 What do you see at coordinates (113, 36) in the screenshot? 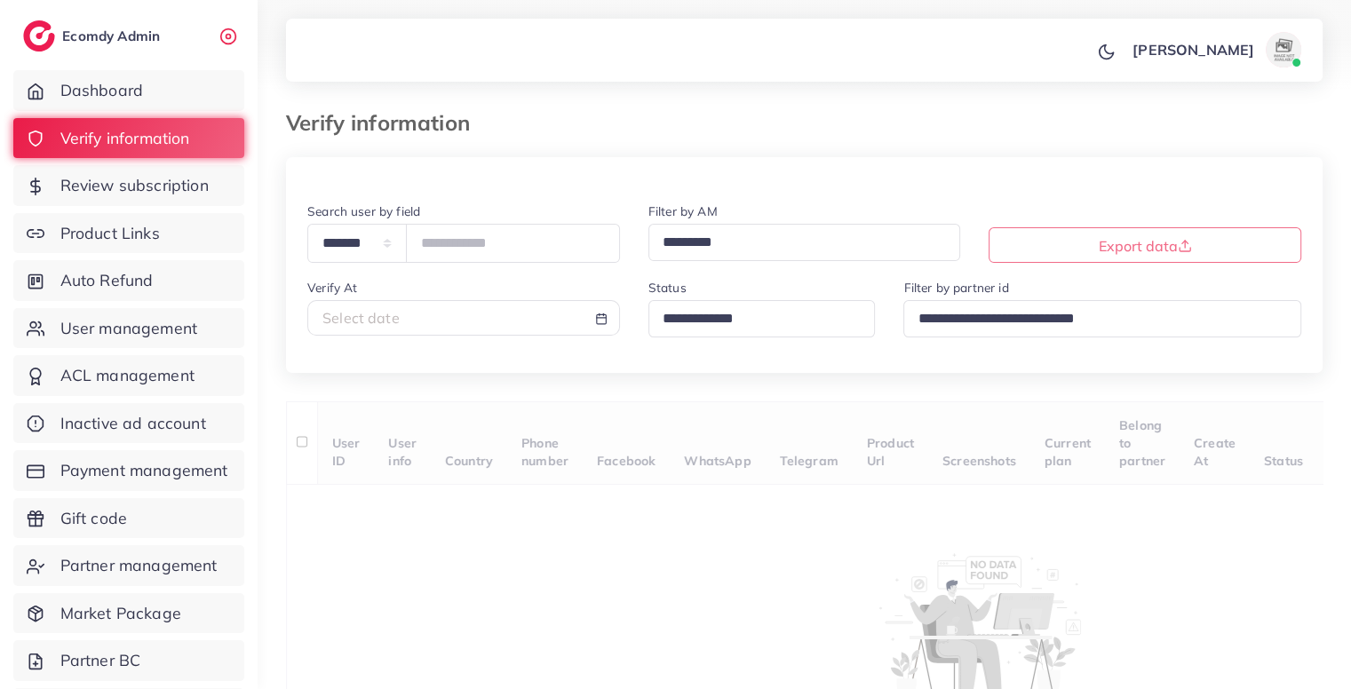
I see `h2: Ecomdy Admin` at bounding box center [113, 36].